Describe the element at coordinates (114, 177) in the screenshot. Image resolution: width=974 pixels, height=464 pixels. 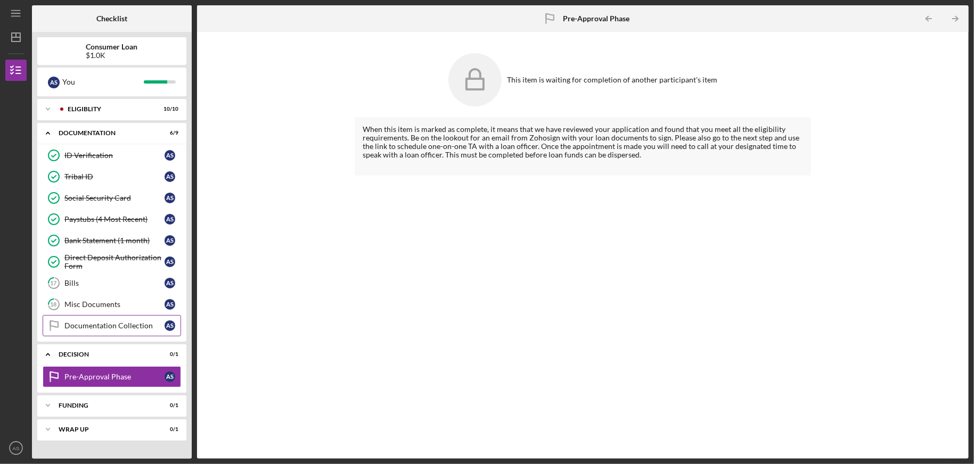
I see `div: Tribal ID` at that location.